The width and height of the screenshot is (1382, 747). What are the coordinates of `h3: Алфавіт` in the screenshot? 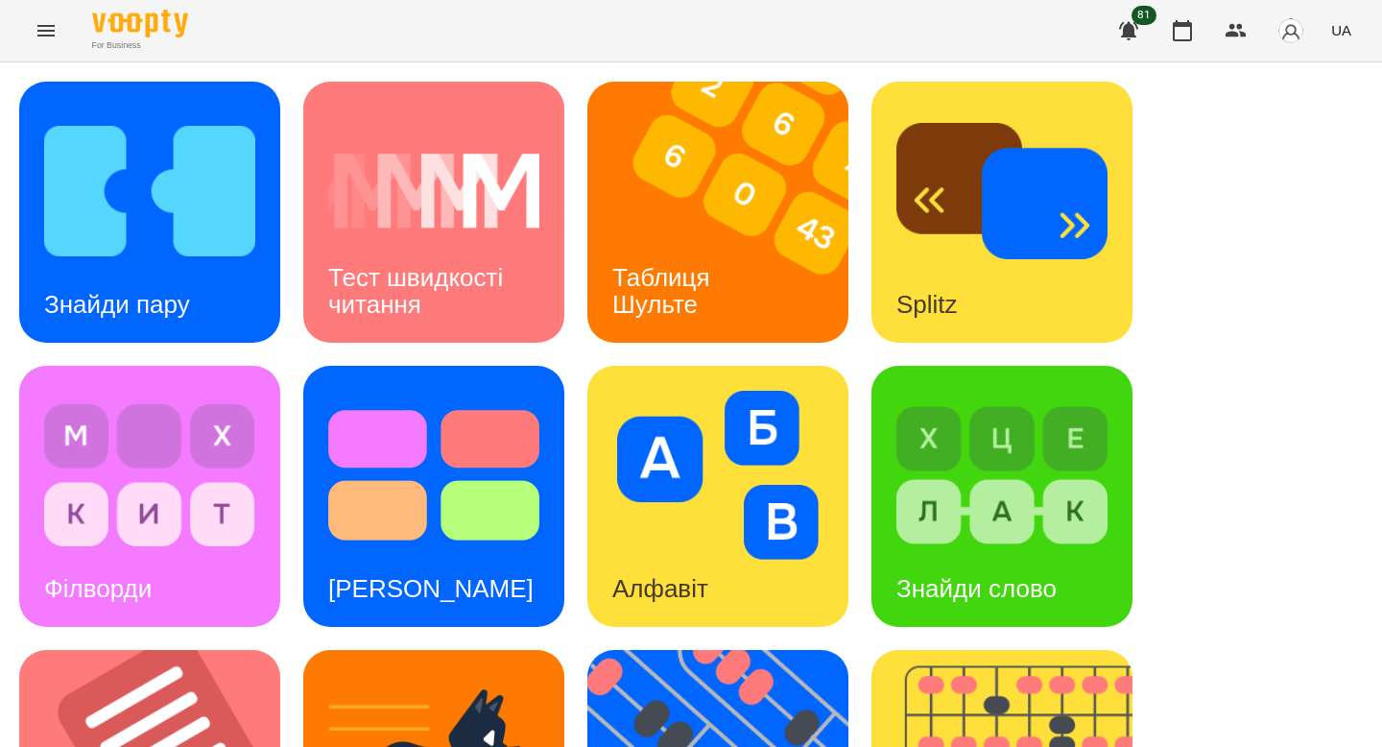 It's located at (660, 588).